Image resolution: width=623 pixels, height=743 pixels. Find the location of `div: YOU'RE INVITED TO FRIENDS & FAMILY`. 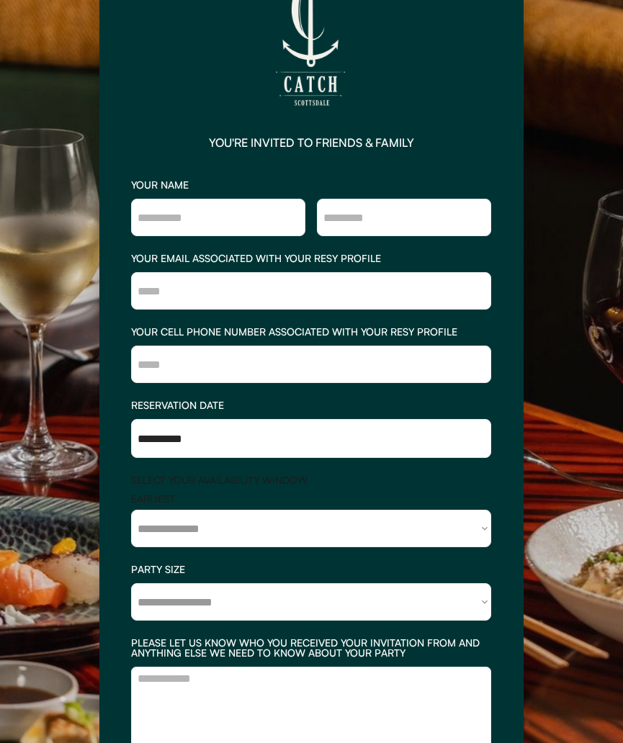

div: YOU'RE INVITED TO FRIENDS & FAMILY is located at coordinates (311, 143).